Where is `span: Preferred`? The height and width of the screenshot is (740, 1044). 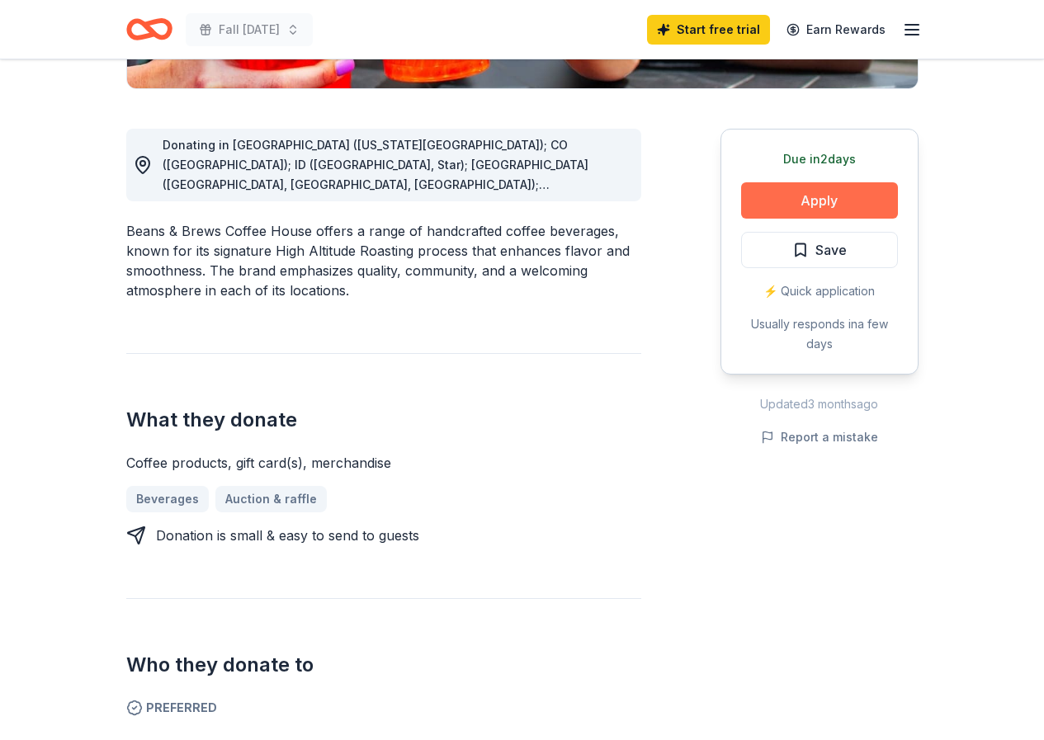
span: Preferred is located at coordinates (384, 708).